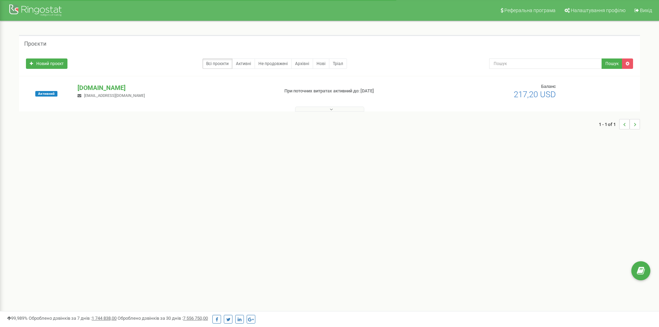 This screenshot has width=659, height=327. Describe the element at coordinates (535, 94) in the screenshot. I see `span: 217,20 USD` at that location.